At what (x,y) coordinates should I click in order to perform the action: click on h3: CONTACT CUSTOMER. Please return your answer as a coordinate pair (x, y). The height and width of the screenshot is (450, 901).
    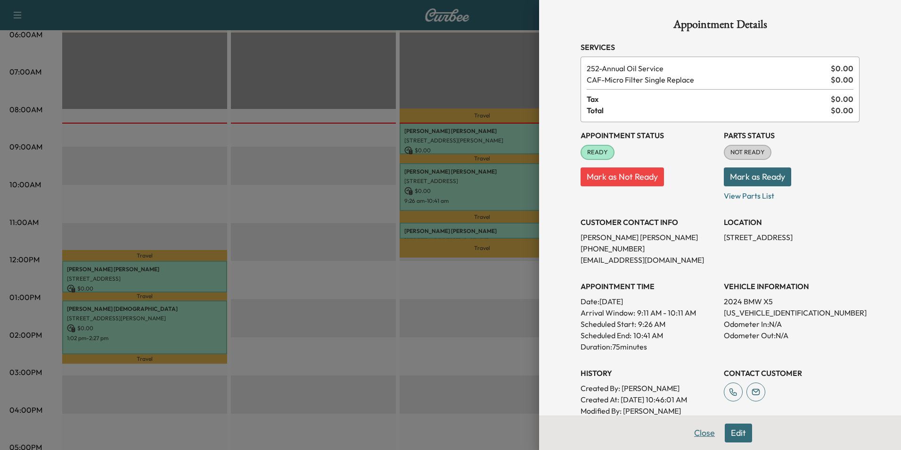
    Looking at the image, I should click on (792, 373).